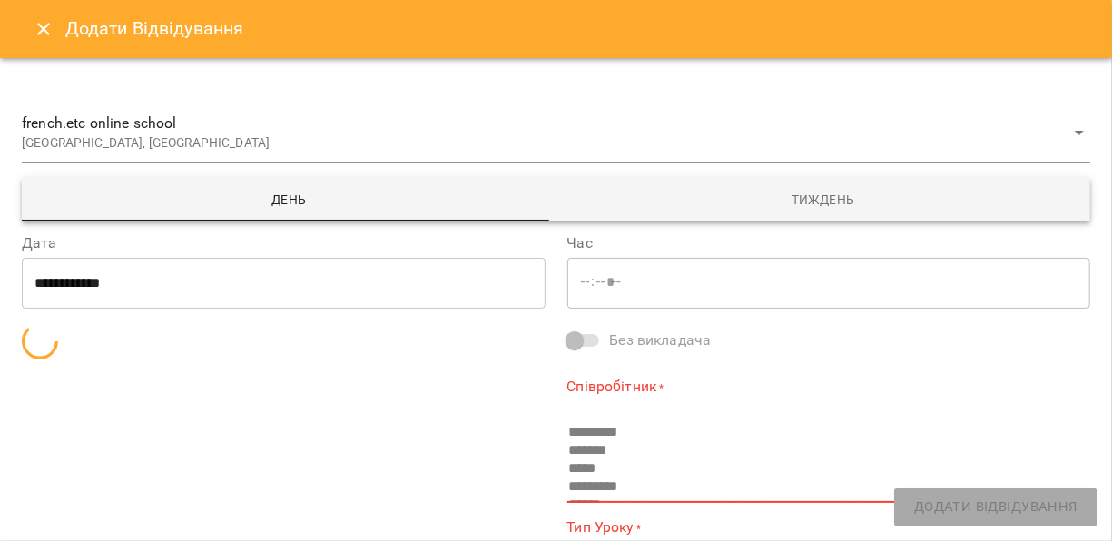 This screenshot has height=541, width=1112. Describe the element at coordinates (661, 340) in the screenshot. I see `span: Без викладача` at that location.